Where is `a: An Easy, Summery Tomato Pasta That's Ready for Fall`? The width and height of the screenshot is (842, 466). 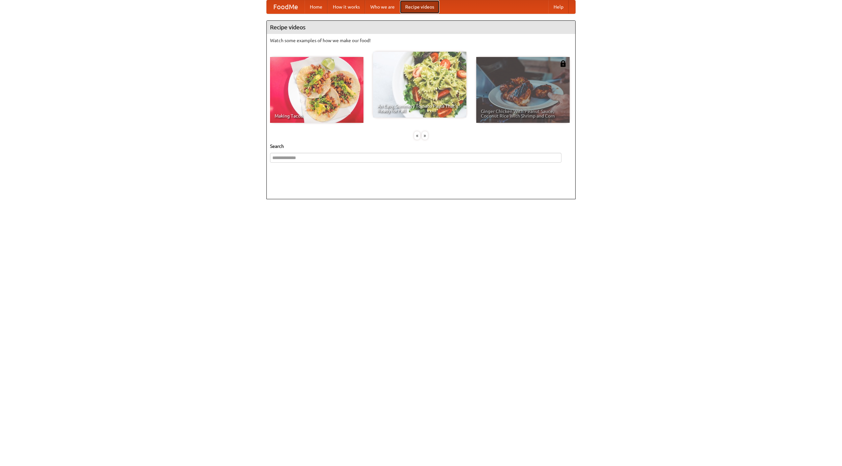 a: An Easy, Summery Tomato Pasta That's Ready for Fall is located at coordinates (420, 85).